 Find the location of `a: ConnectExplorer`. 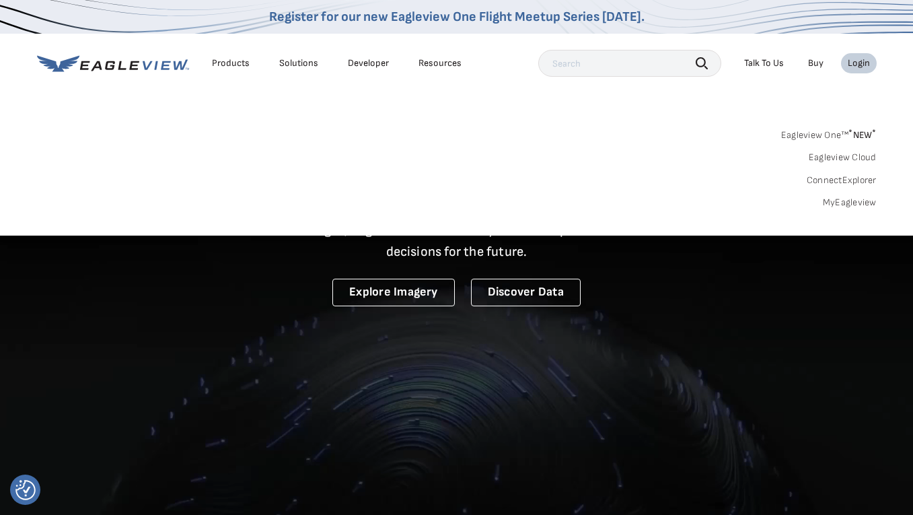

a: ConnectExplorer is located at coordinates (842, 180).